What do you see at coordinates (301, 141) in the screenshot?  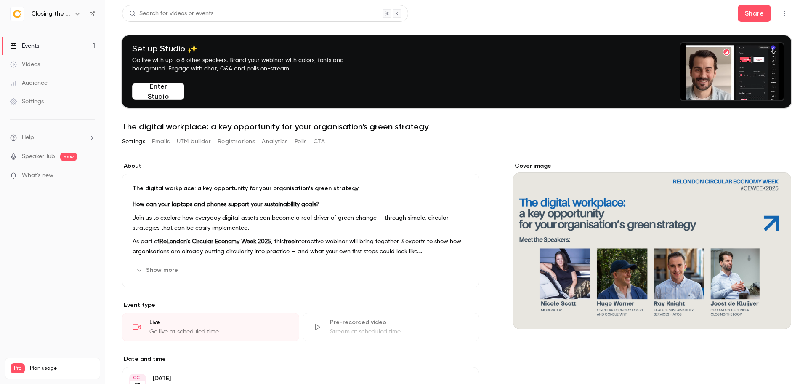 I see `button: Polls` at bounding box center [301, 141].